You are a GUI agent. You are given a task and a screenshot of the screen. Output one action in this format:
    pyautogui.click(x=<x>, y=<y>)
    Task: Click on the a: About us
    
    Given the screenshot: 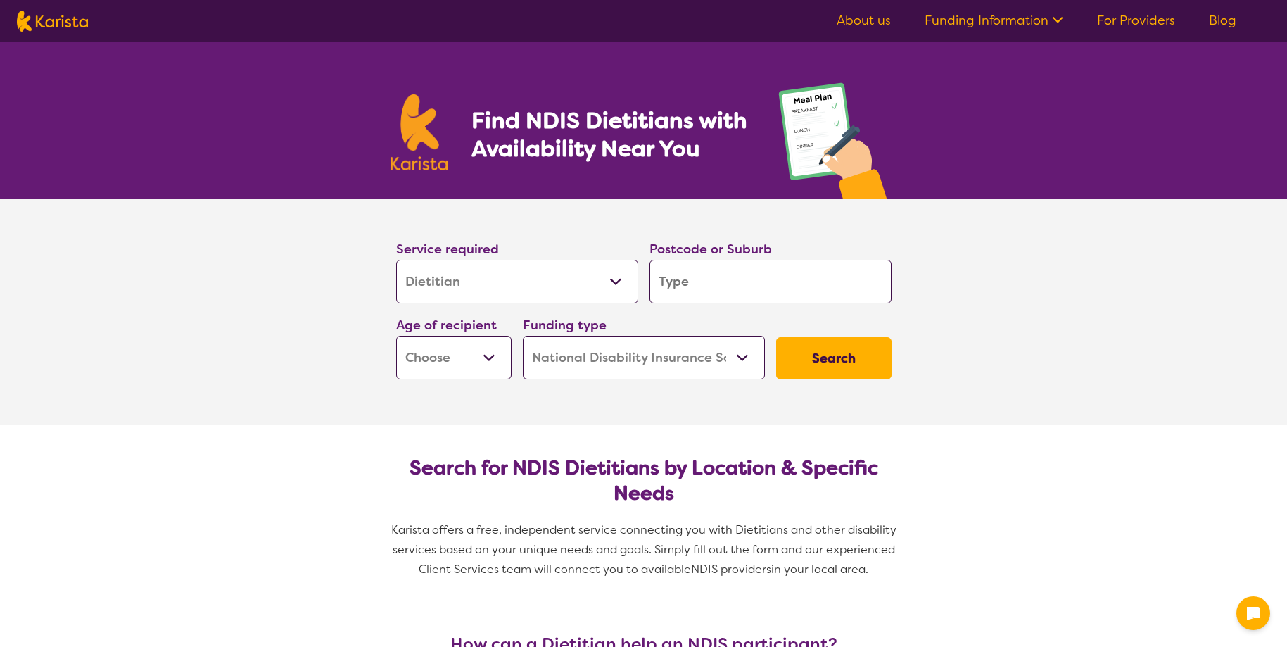 What is the action you would take?
    pyautogui.click(x=864, y=20)
    